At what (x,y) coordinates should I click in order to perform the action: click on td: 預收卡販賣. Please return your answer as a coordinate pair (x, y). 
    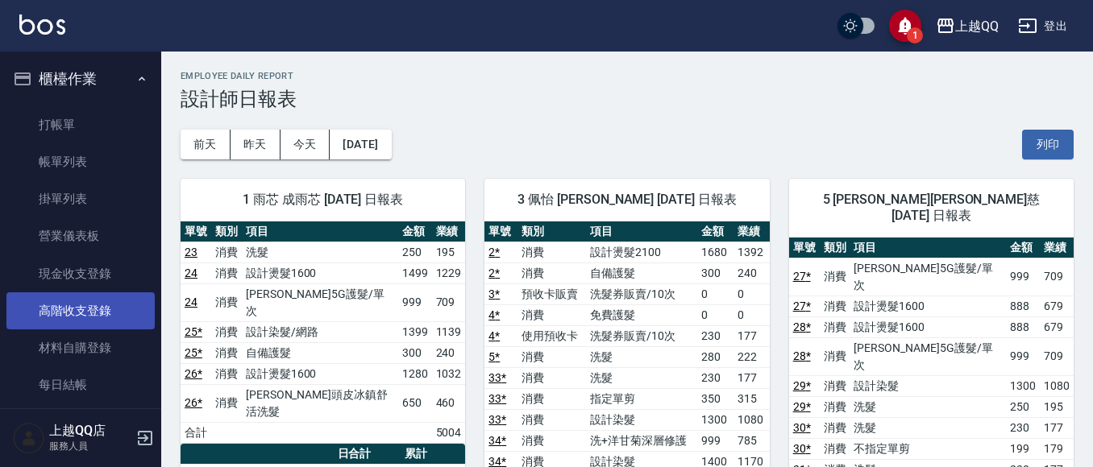
    Looking at the image, I should click on (551, 294).